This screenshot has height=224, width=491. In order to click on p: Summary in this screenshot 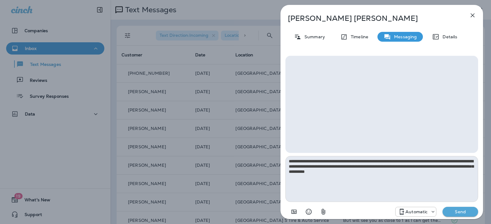, I will do `click(313, 37)`.